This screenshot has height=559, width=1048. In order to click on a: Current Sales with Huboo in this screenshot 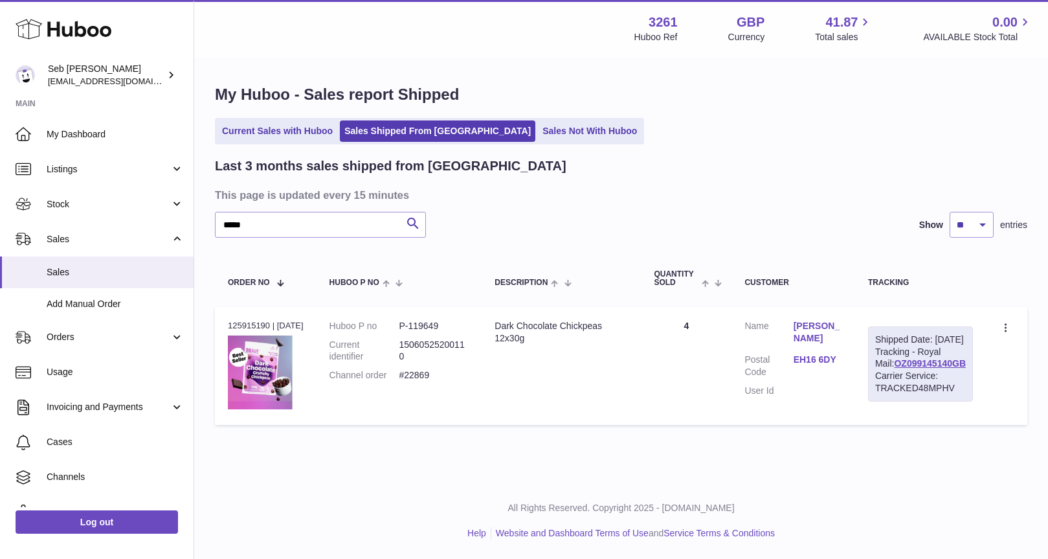, I will do `click(277, 131)`.